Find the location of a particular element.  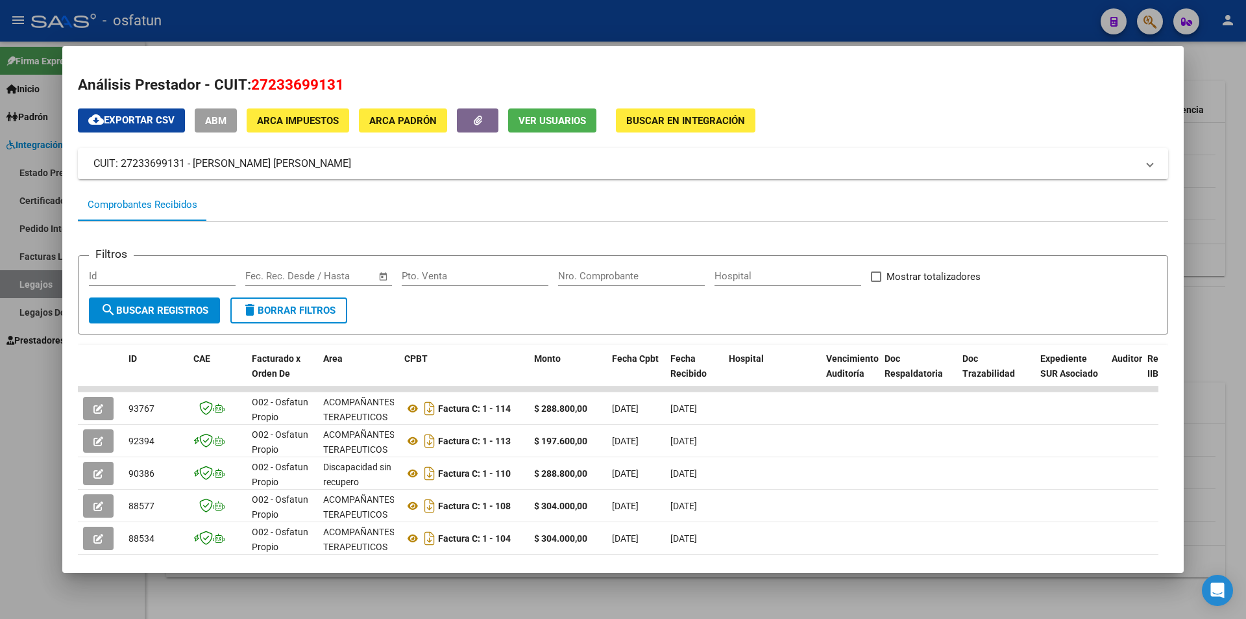

span: Discapacidad sin recupero is located at coordinates (357, 474).